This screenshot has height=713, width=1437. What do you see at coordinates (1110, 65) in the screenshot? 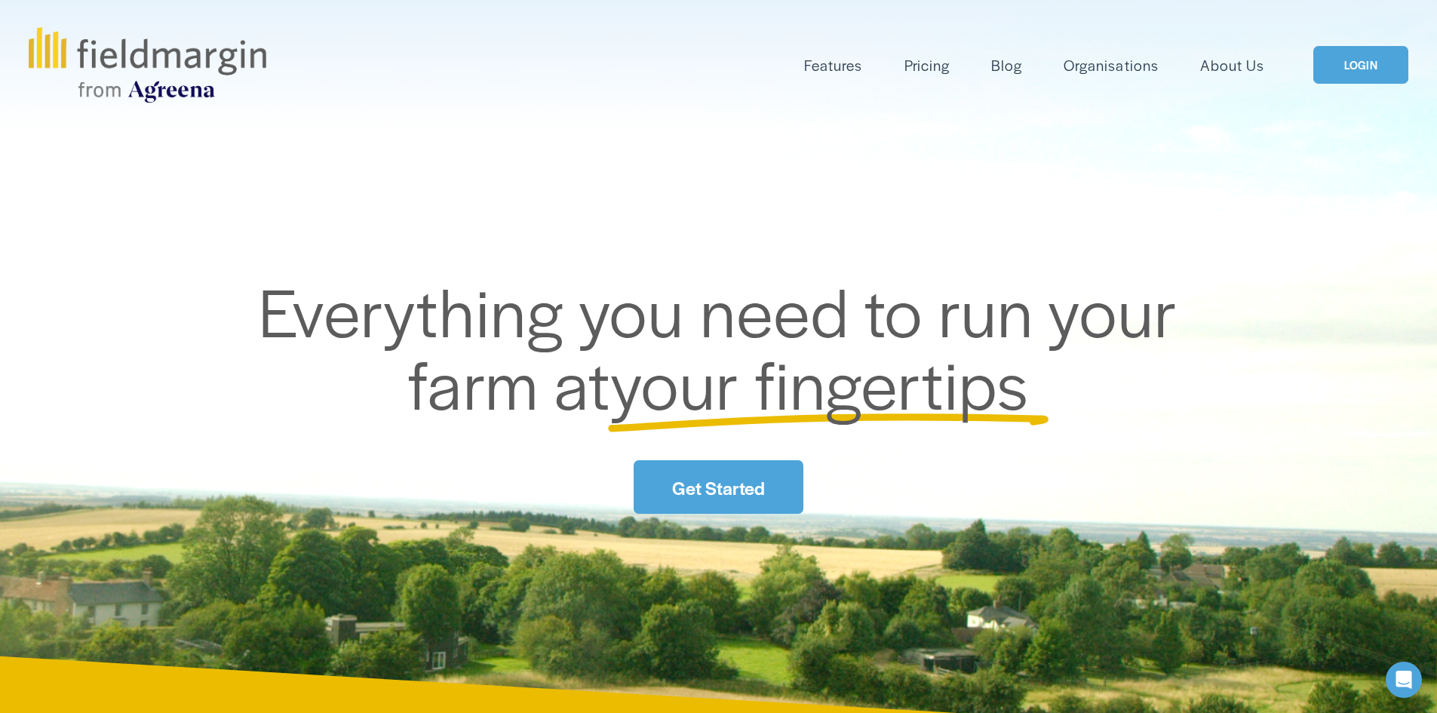
I see `a: Organisations` at bounding box center [1110, 65].